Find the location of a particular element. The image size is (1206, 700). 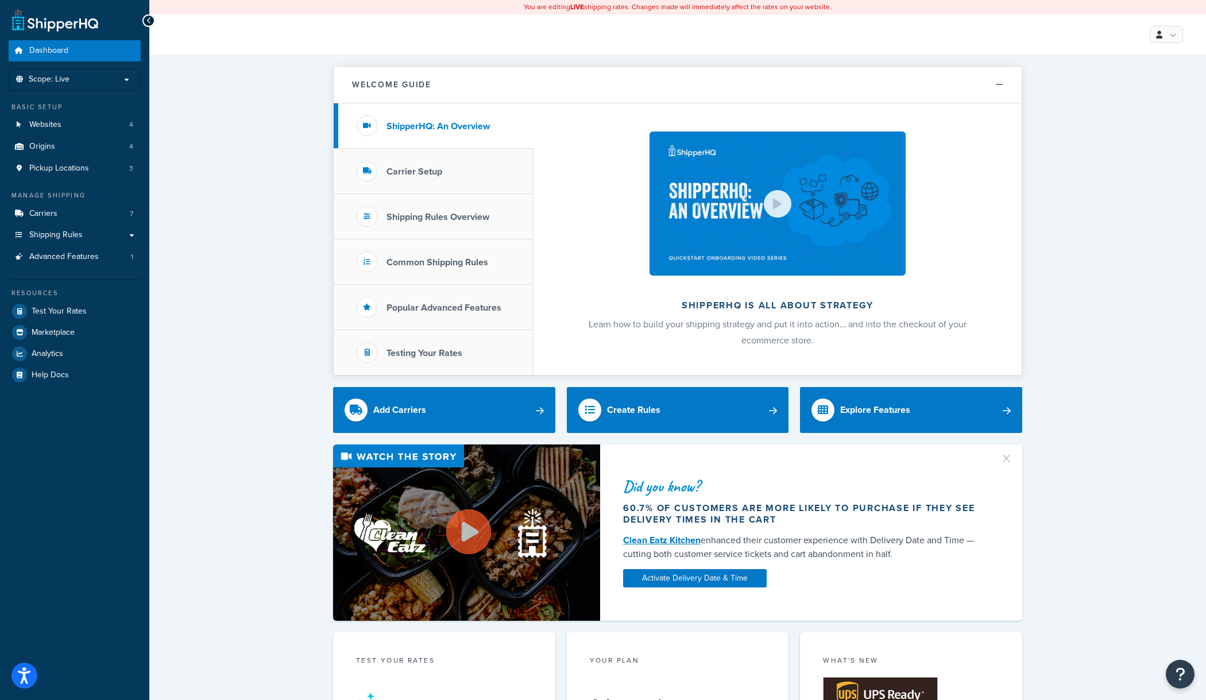

h2: ShipperHQ is all about strategy is located at coordinates (778, 306).